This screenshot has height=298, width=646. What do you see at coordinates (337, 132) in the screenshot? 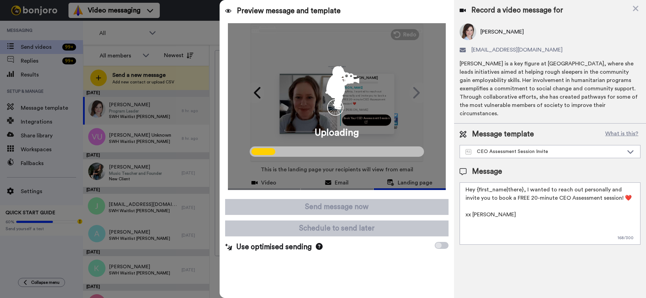
I see `span: Uploading` at bounding box center [337, 132].